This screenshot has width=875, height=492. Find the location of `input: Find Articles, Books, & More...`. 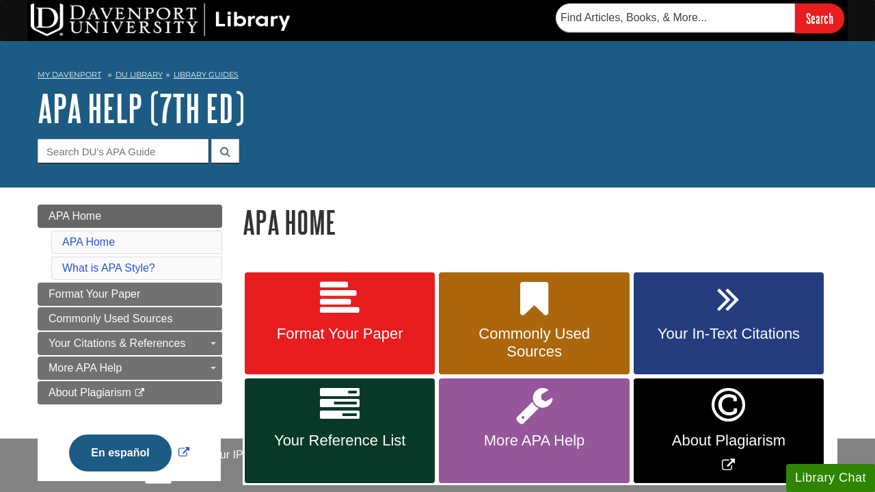

input: Find Articles, Books, & More... is located at coordinates (676, 18).